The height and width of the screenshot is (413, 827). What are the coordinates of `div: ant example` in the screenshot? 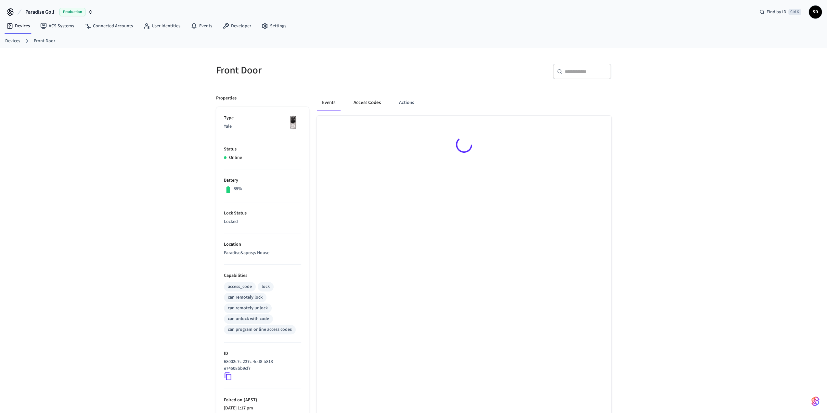 It's located at (464, 103).